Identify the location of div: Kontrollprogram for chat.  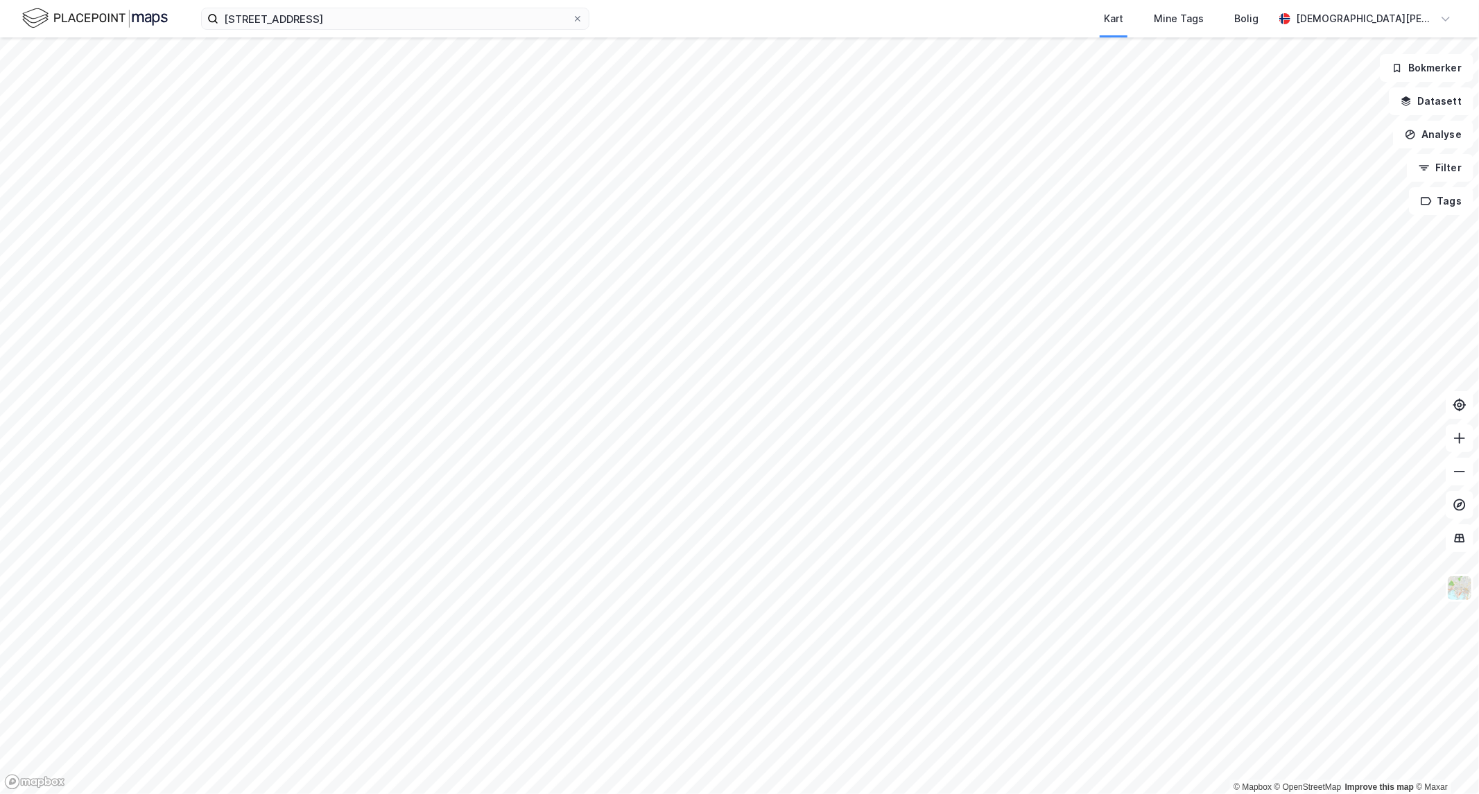
(1444, 761).